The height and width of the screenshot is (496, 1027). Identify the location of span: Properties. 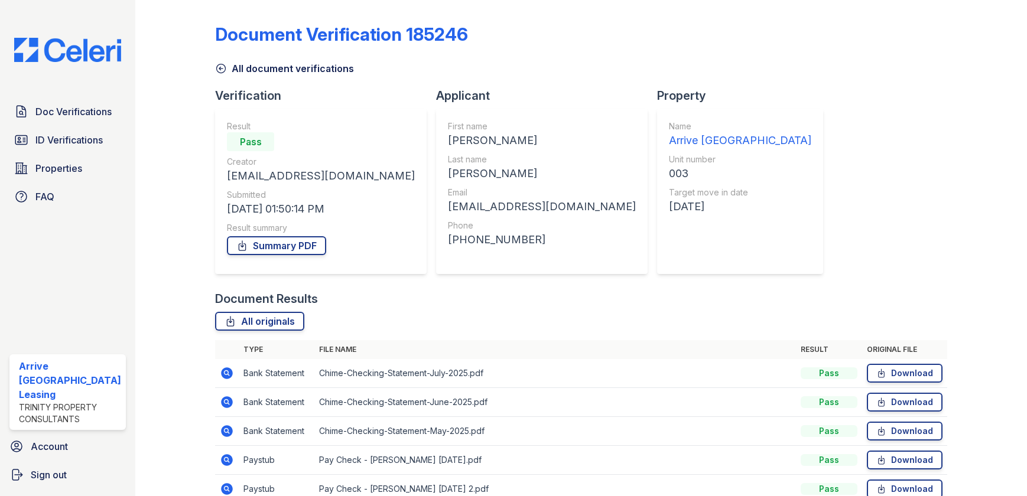
(59, 168).